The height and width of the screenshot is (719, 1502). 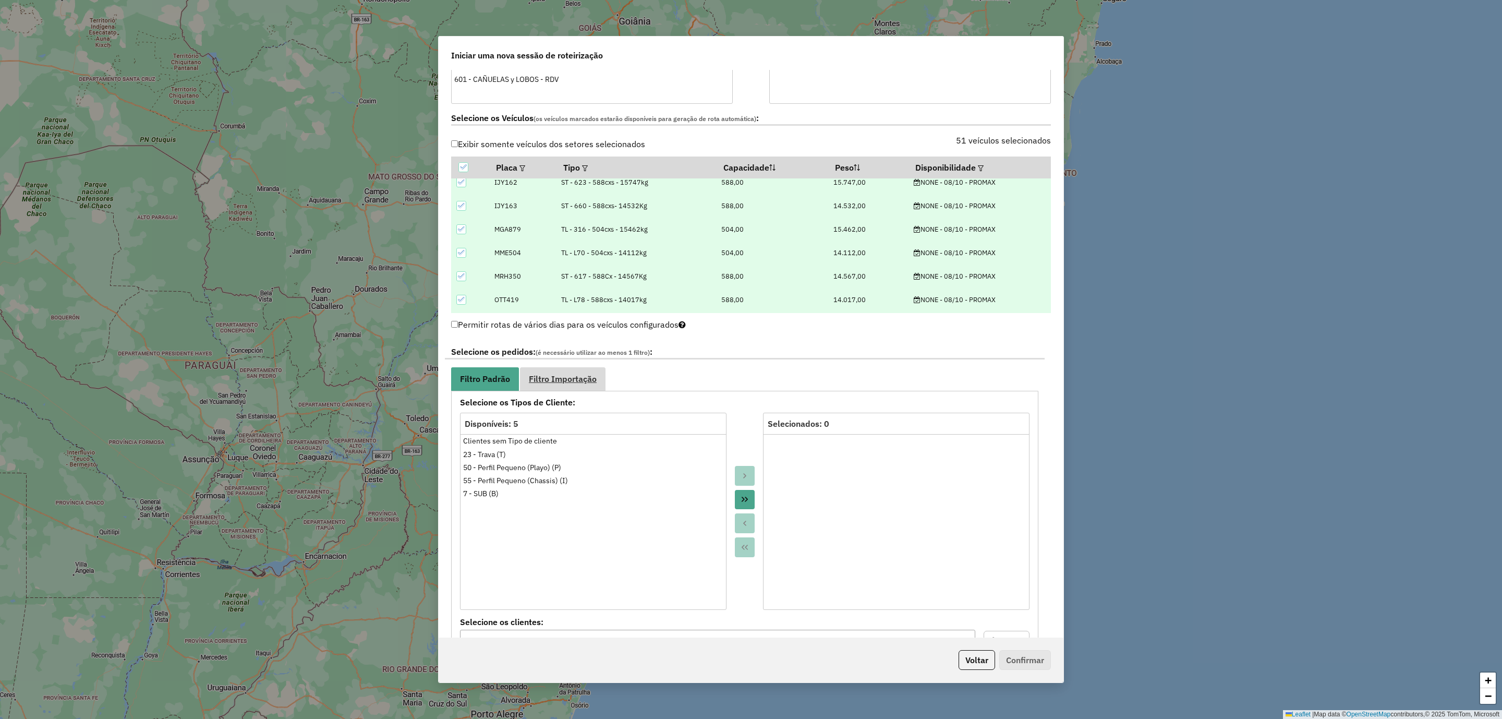 What do you see at coordinates (977, 660) in the screenshot?
I see `button: Voltar` at bounding box center [977, 660].